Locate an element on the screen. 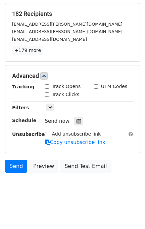  a: Send Test Email is located at coordinates (86, 166).